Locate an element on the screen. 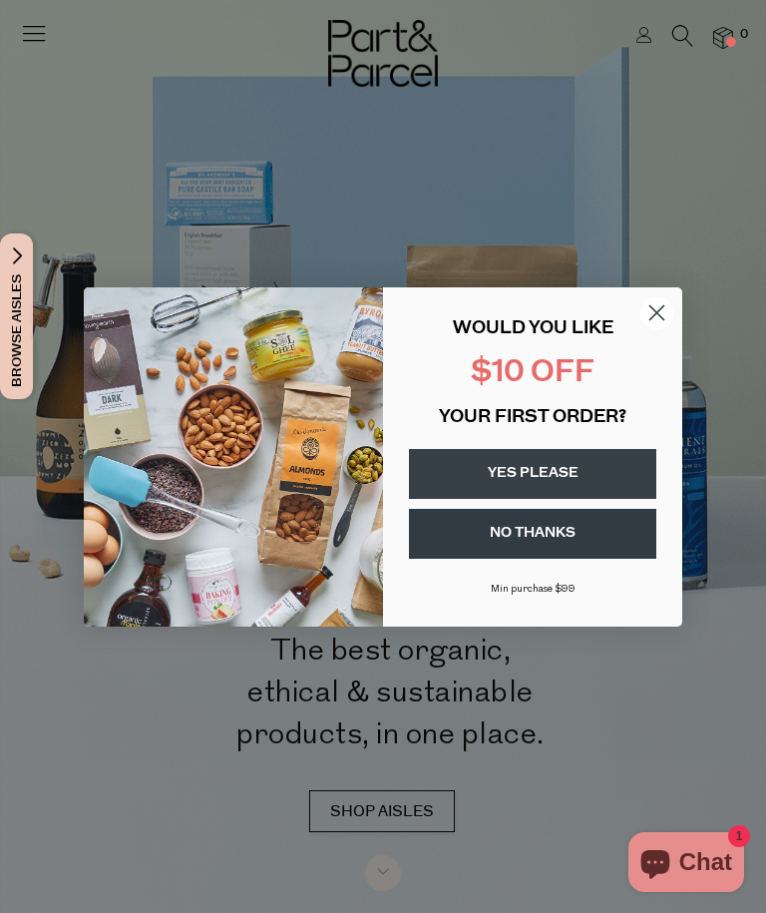 The width and height of the screenshot is (766, 913). span: Min purchase $99 is located at coordinates (533, 589).